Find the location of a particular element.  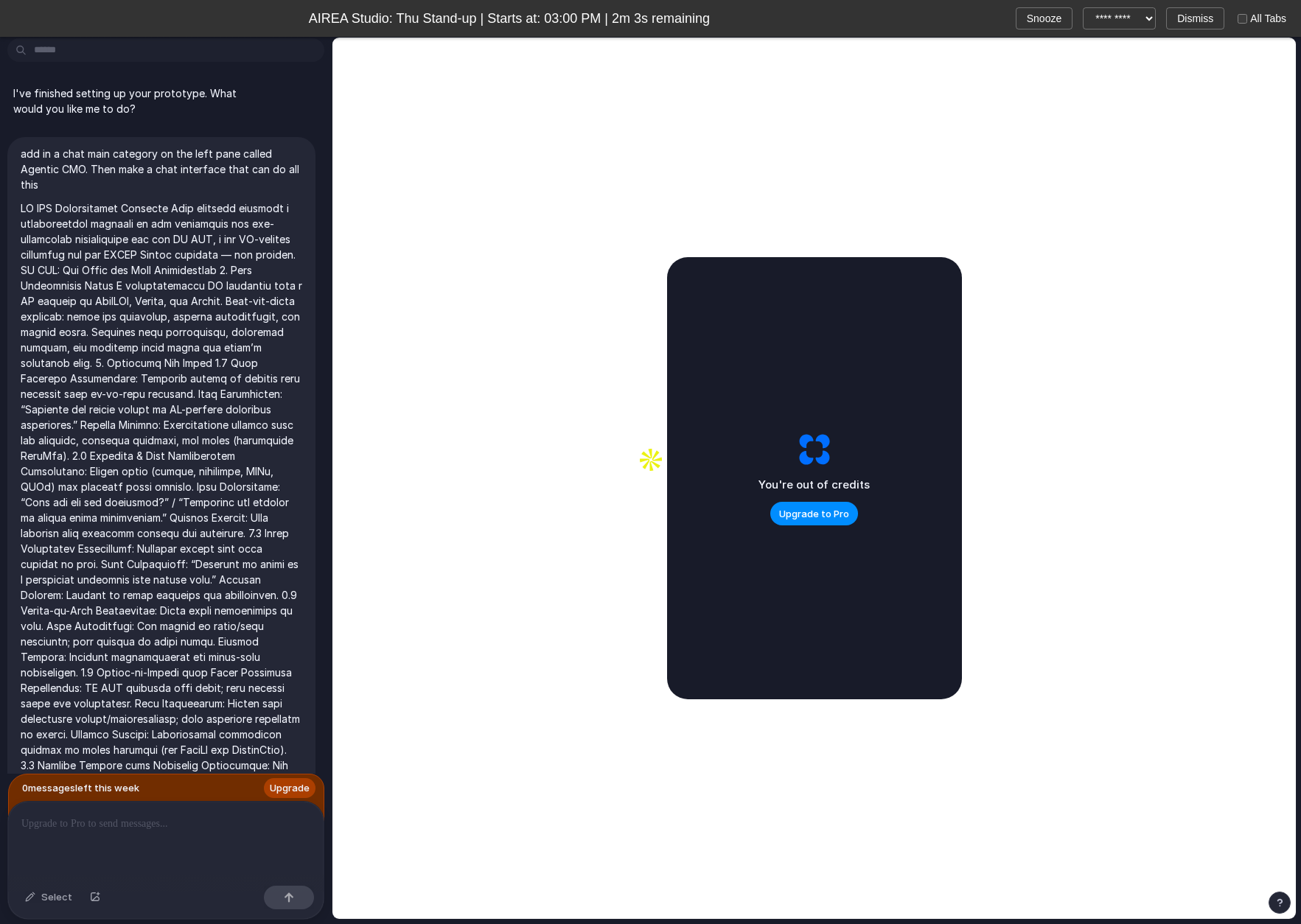

p: add in a chat main category on the left pane called Agentic CMO. Then make a chat interface that ... is located at coordinates (161, 169).